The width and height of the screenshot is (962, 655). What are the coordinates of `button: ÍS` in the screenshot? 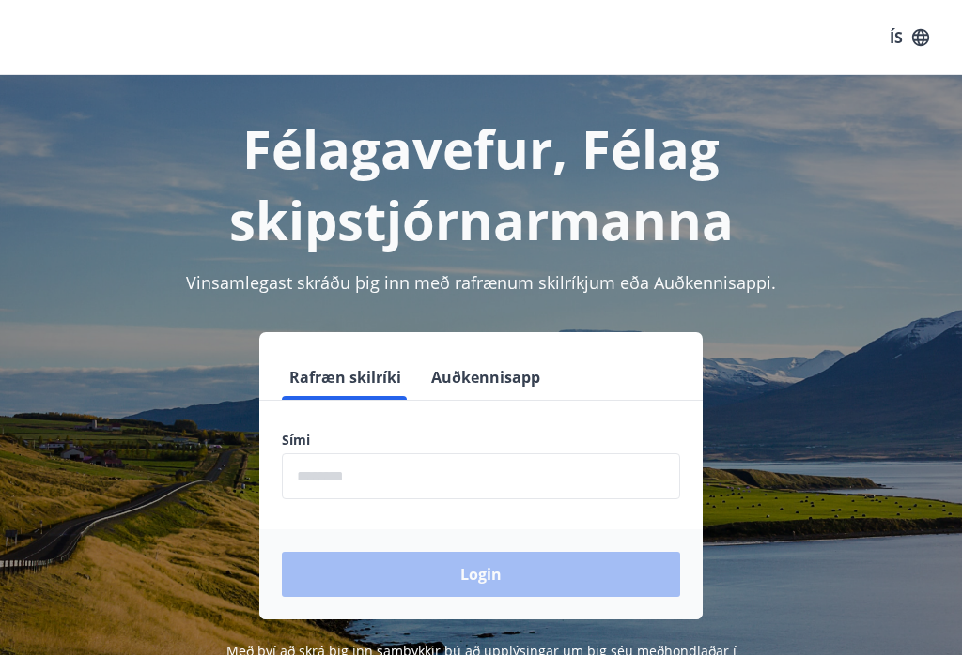 It's located at (909, 38).